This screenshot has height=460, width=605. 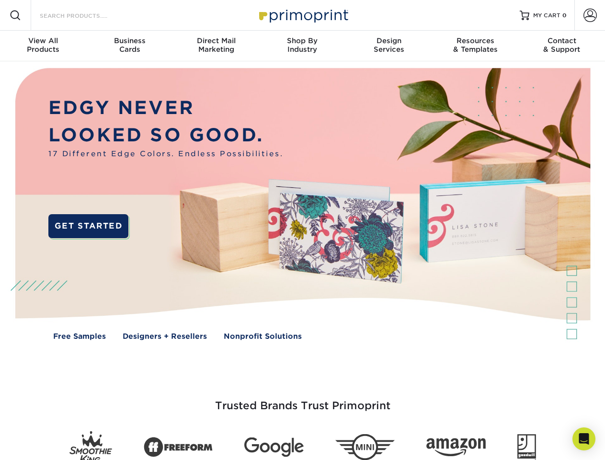 I want to click on span: Contact, so click(x=562, y=41).